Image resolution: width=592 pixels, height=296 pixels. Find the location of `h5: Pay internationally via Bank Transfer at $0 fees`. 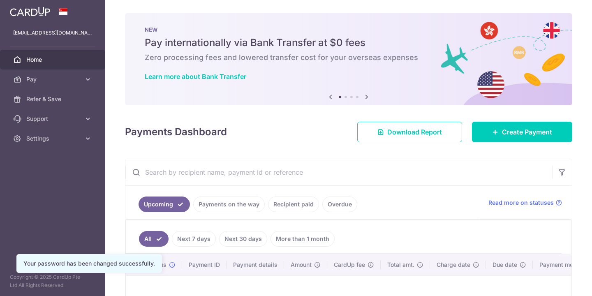

h5: Pay internationally via Bank Transfer at $0 fees is located at coordinates (349, 43).